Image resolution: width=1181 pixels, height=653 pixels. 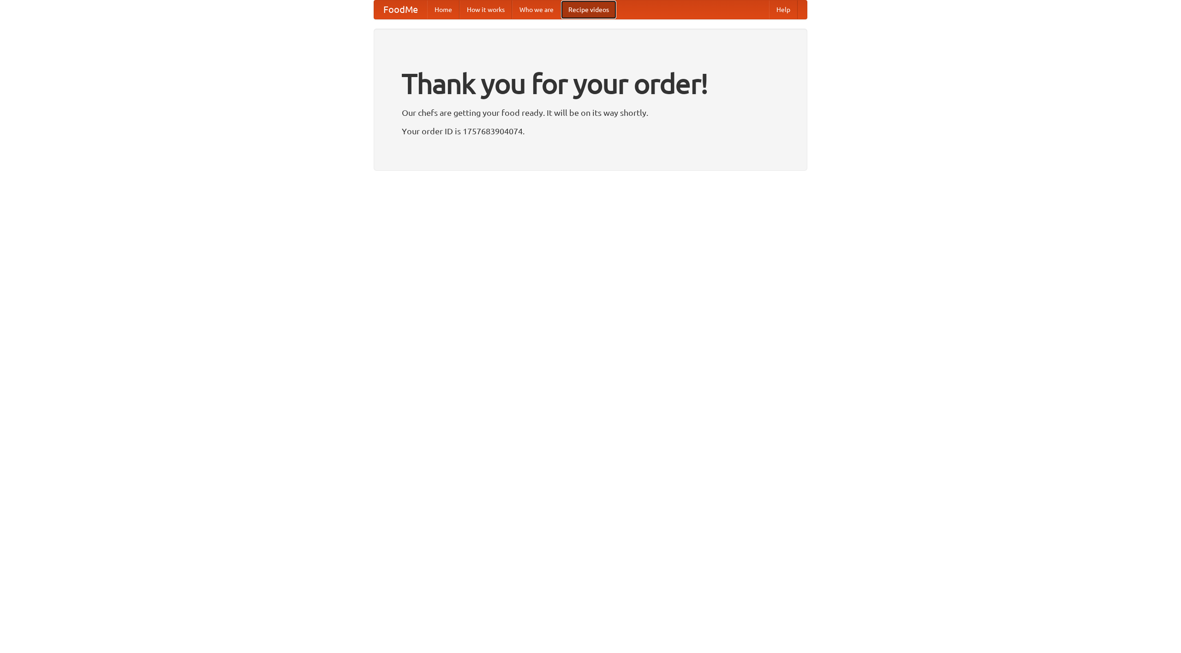 I want to click on a: Help, so click(x=783, y=10).